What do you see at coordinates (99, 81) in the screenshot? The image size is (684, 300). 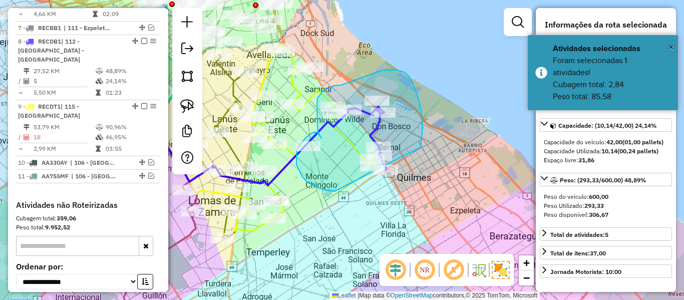 I see `i: % de utilização da cubagem` at bounding box center [99, 81].